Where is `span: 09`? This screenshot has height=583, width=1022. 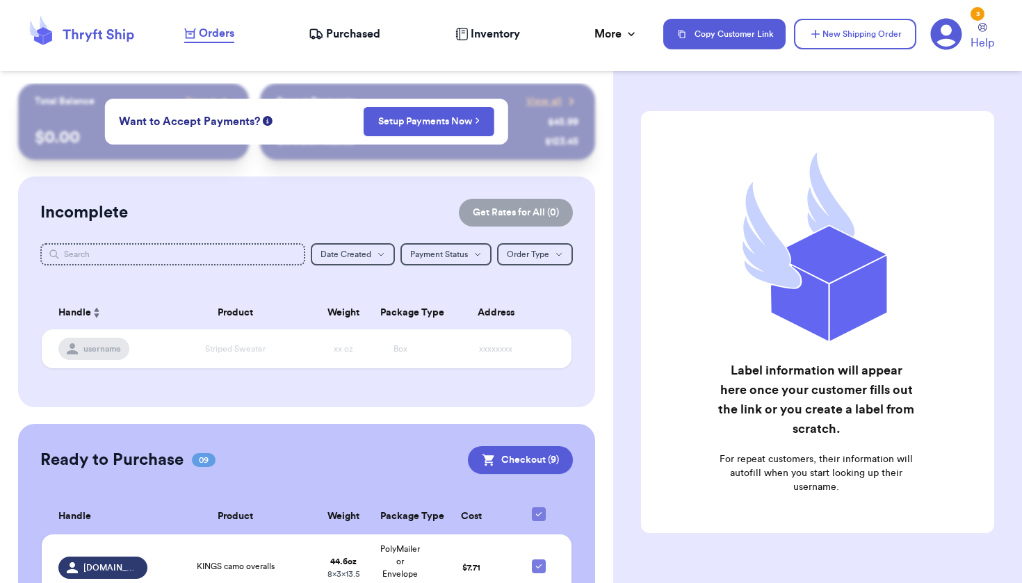 span: 09 is located at coordinates (204, 460).